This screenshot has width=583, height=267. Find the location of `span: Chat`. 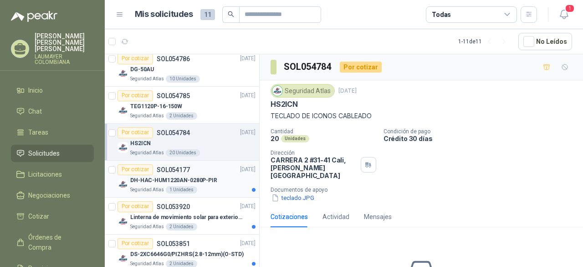

span: Chat is located at coordinates (35, 111).